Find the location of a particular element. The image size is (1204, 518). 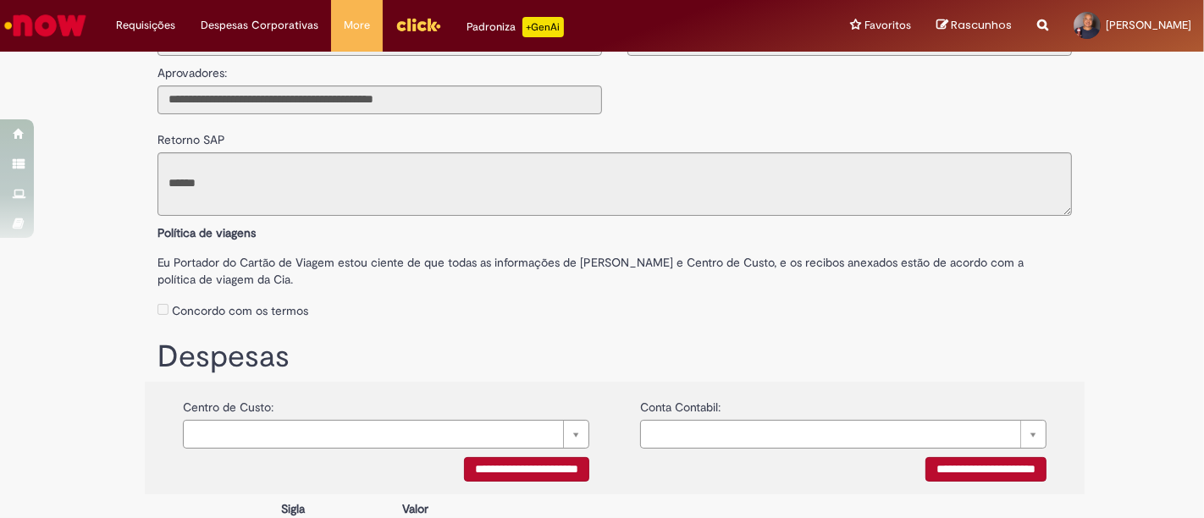

span: Favoritos is located at coordinates (887, 25).